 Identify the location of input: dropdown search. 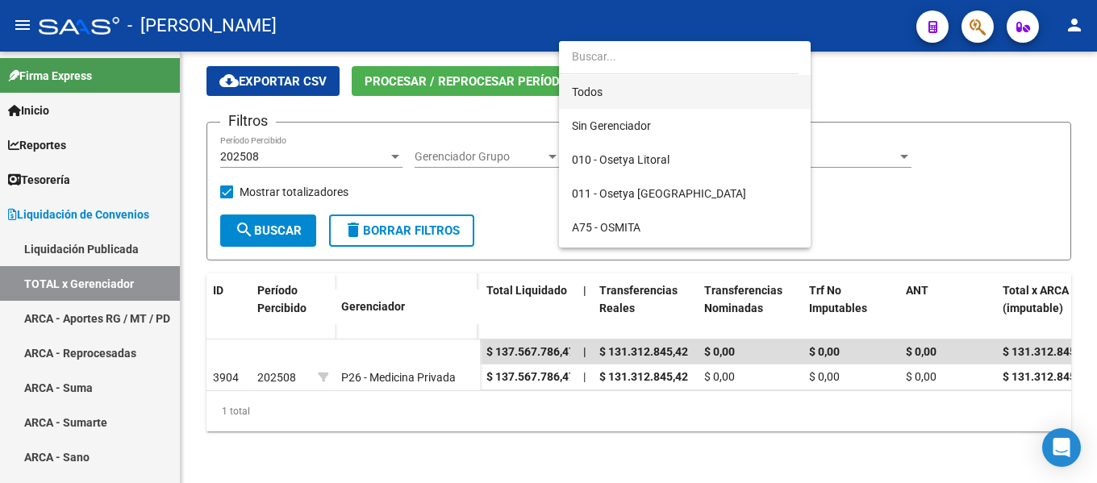
(679, 56).